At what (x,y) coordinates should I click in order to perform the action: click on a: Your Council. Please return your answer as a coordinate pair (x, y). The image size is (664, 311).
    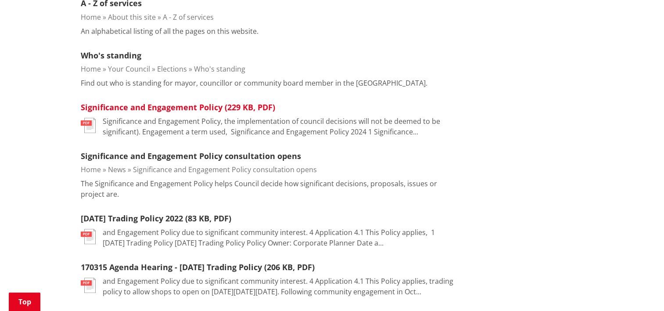
    Looking at the image, I should click on (129, 69).